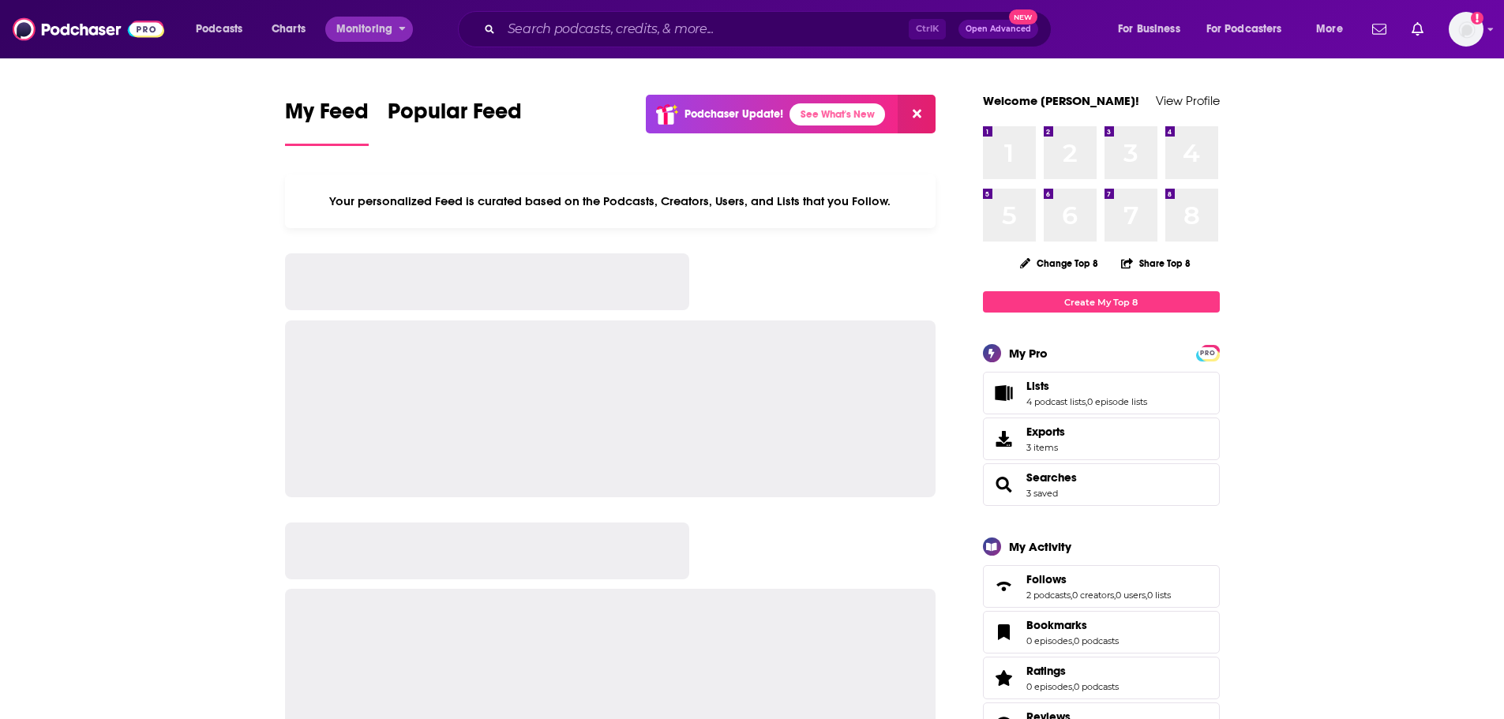 This screenshot has height=719, width=1504. I want to click on a: PRO, so click(1208, 352).